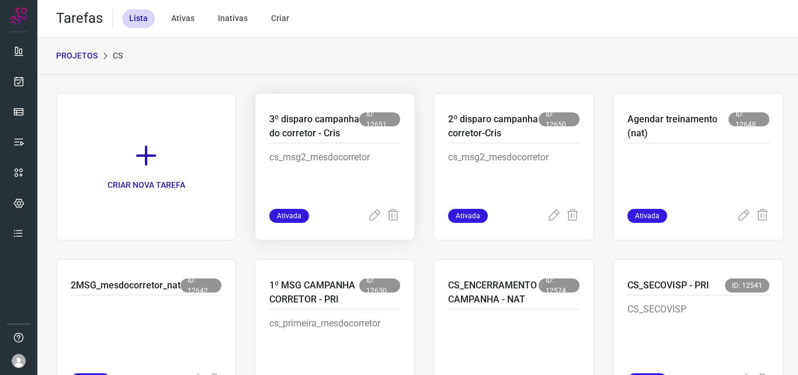 Image resolution: width=798 pixels, height=375 pixels. What do you see at coordinates (19, 16) in the screenshot?
I see `img: Logo` at bounding box center [19, 16].